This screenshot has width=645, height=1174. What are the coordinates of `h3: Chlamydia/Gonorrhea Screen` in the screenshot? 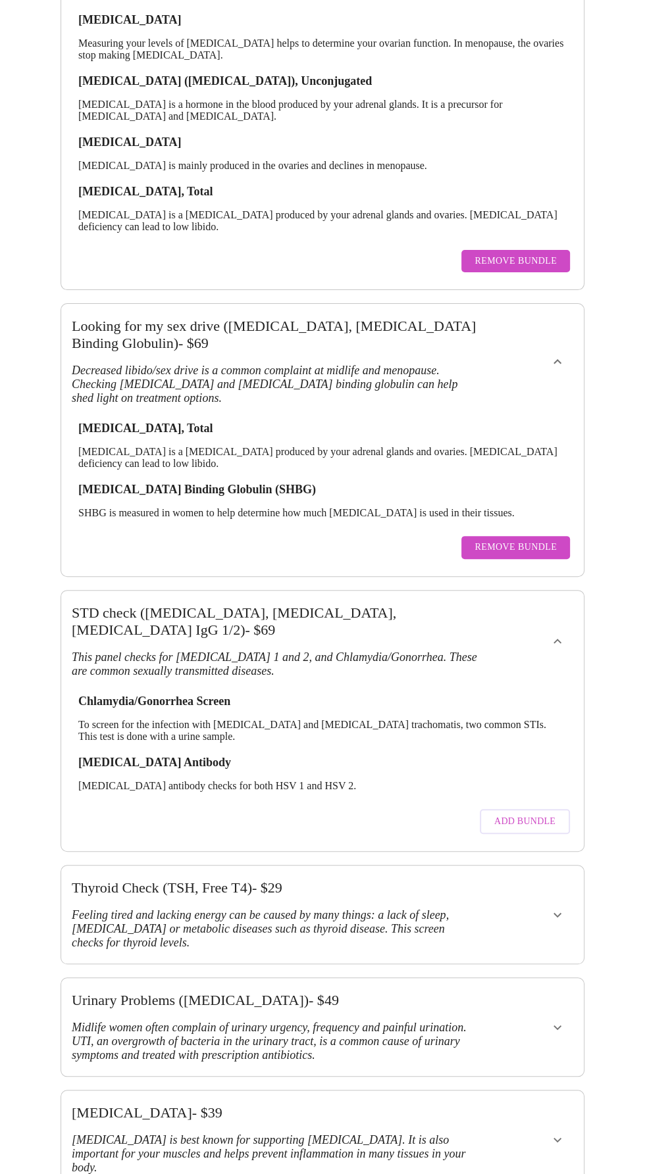 It's located at (322, 701).